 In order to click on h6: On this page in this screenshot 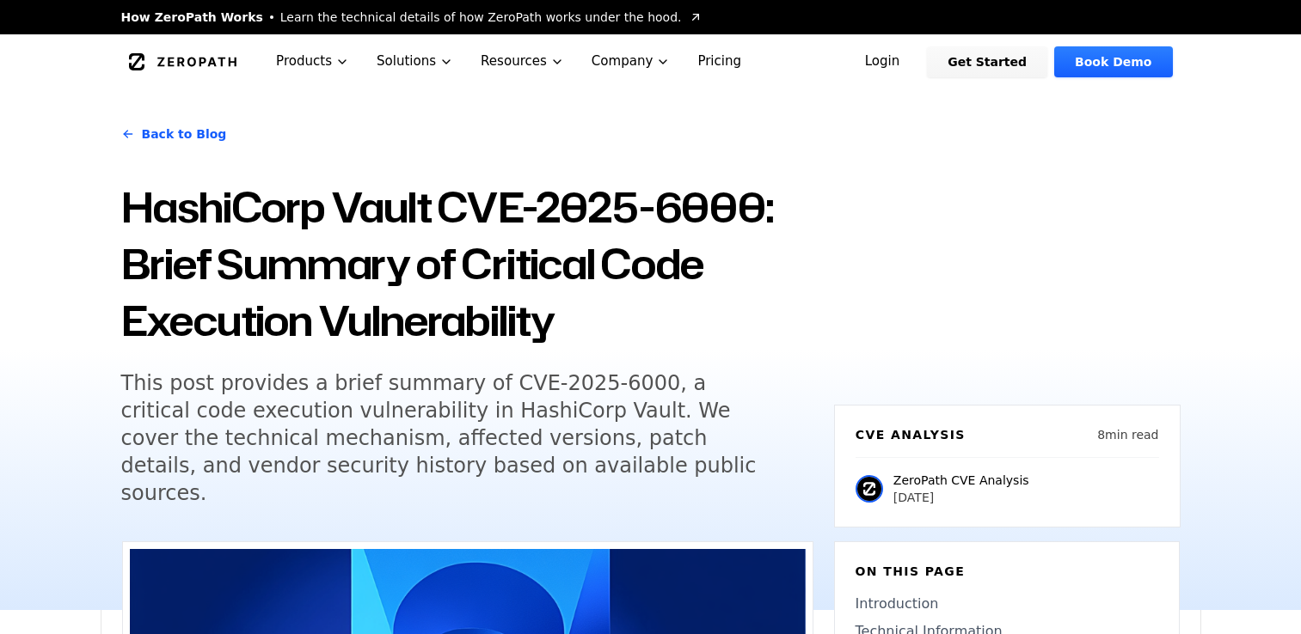, I will do `click(1007, 572)`.